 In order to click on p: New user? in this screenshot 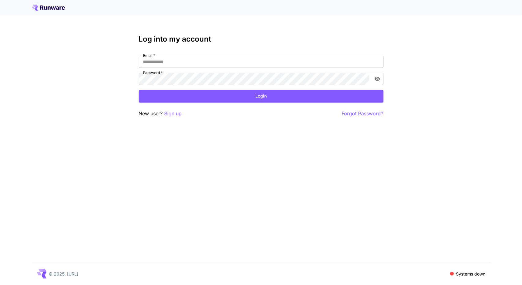, I will do `click(160, 113)`.